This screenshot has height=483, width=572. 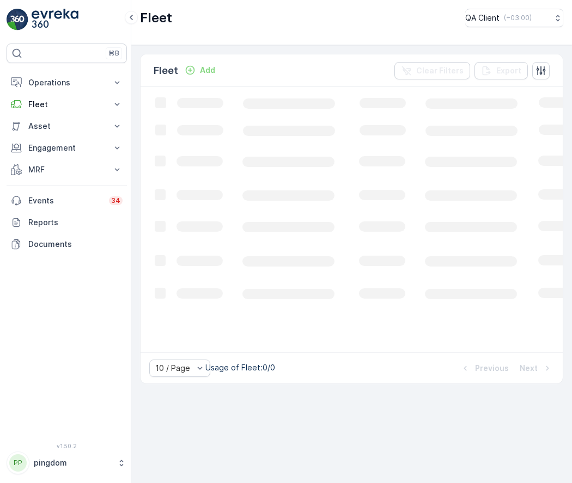 I want to click on div: PP, so click(x=18, y=463).